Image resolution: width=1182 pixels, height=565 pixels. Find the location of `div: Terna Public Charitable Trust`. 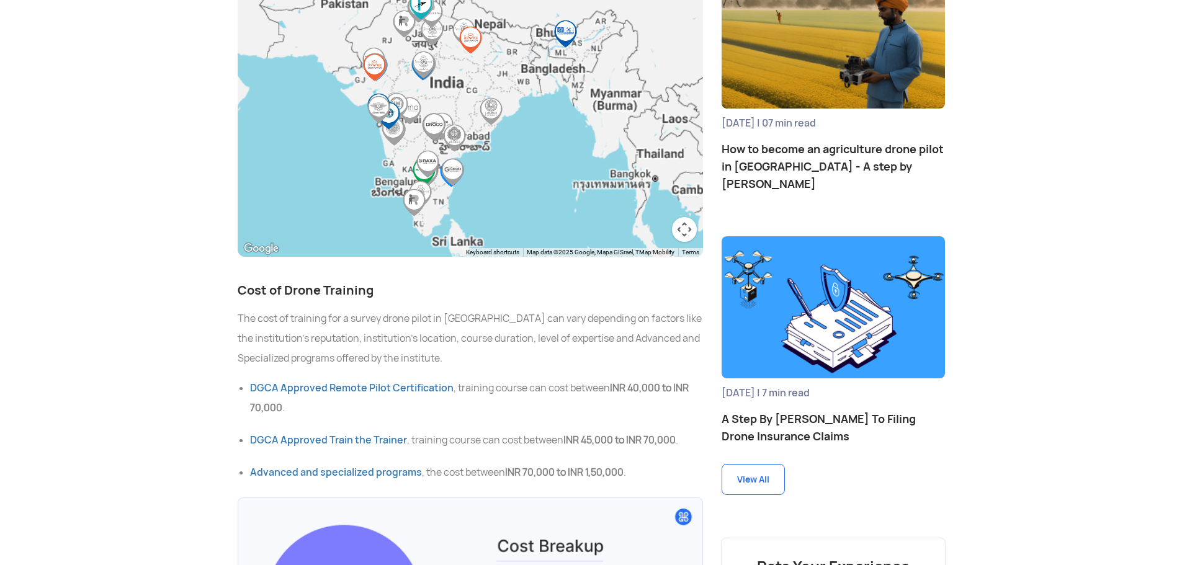

div: Terna Public Charitable Trust is located at coordinates (409, 110).